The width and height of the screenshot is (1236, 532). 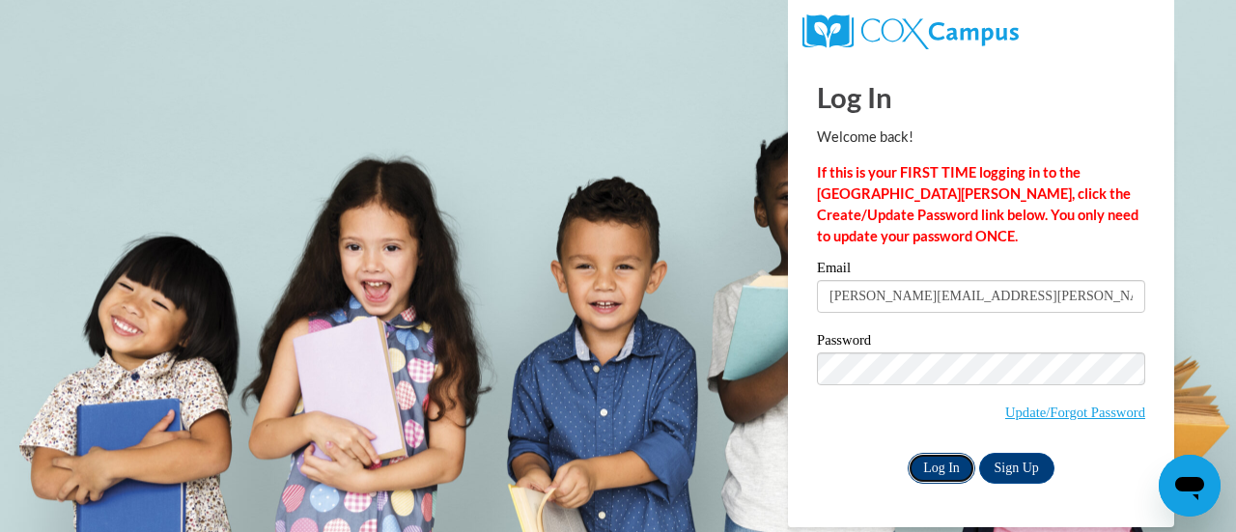 What do you see at coordinates (1075, 412) in the screenshot?
I see `a: Update/Forgot Password` at bounding box center [1075, 412].